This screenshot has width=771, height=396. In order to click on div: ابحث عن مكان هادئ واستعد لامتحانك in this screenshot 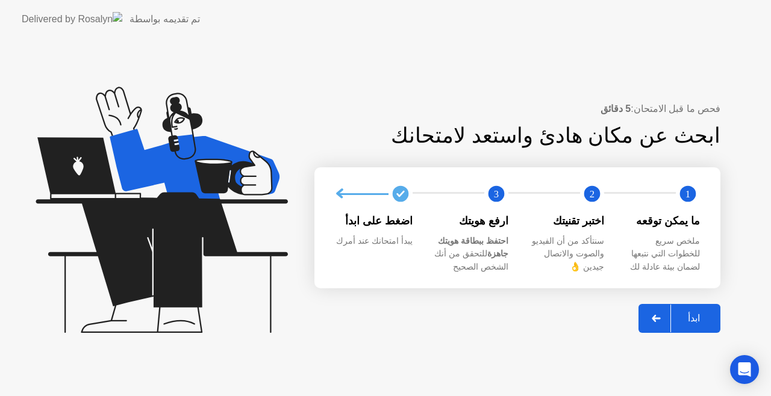, I will do `click(517, 135)`.